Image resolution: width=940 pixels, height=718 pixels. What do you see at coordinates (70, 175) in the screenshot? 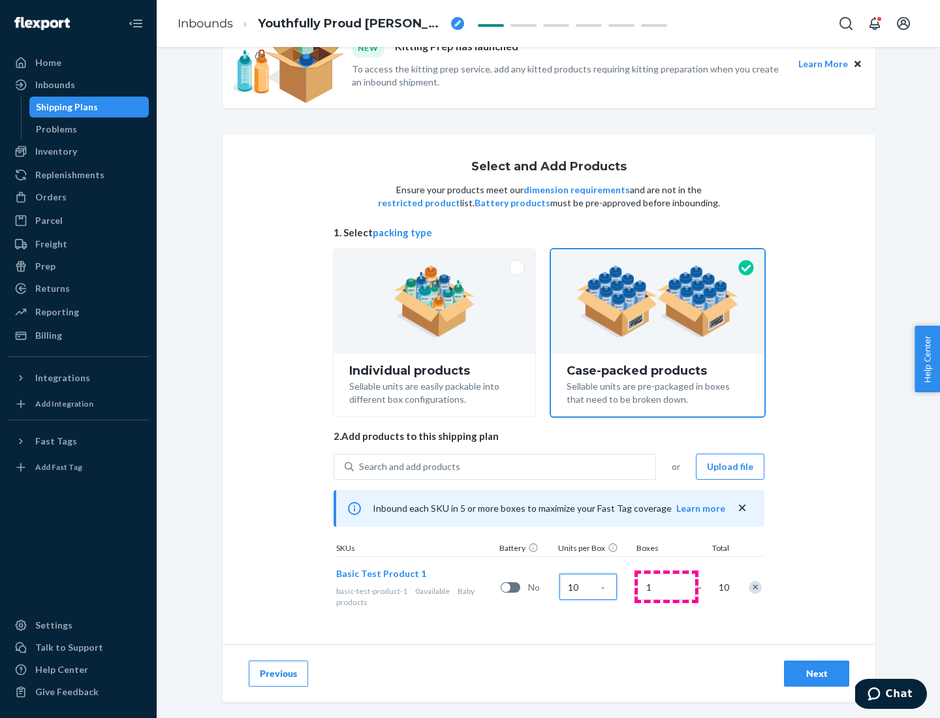
I see `div: Replenishments` at bounding box center [70, 175].